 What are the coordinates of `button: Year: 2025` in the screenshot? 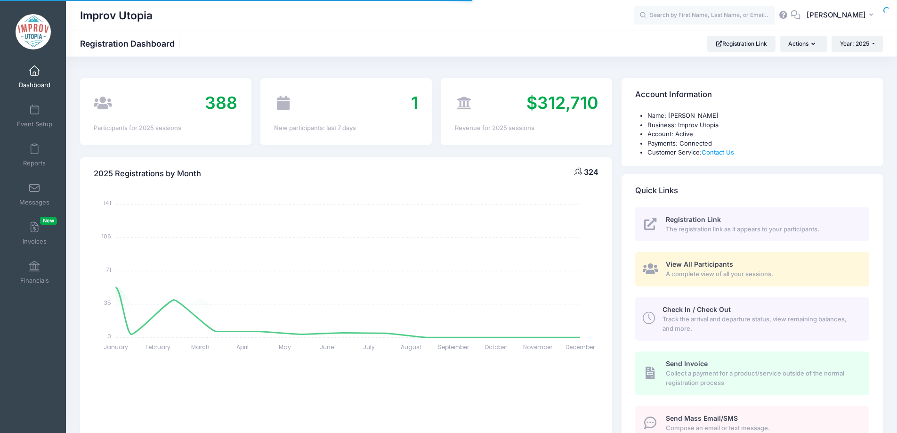 It's located at (857, 44).